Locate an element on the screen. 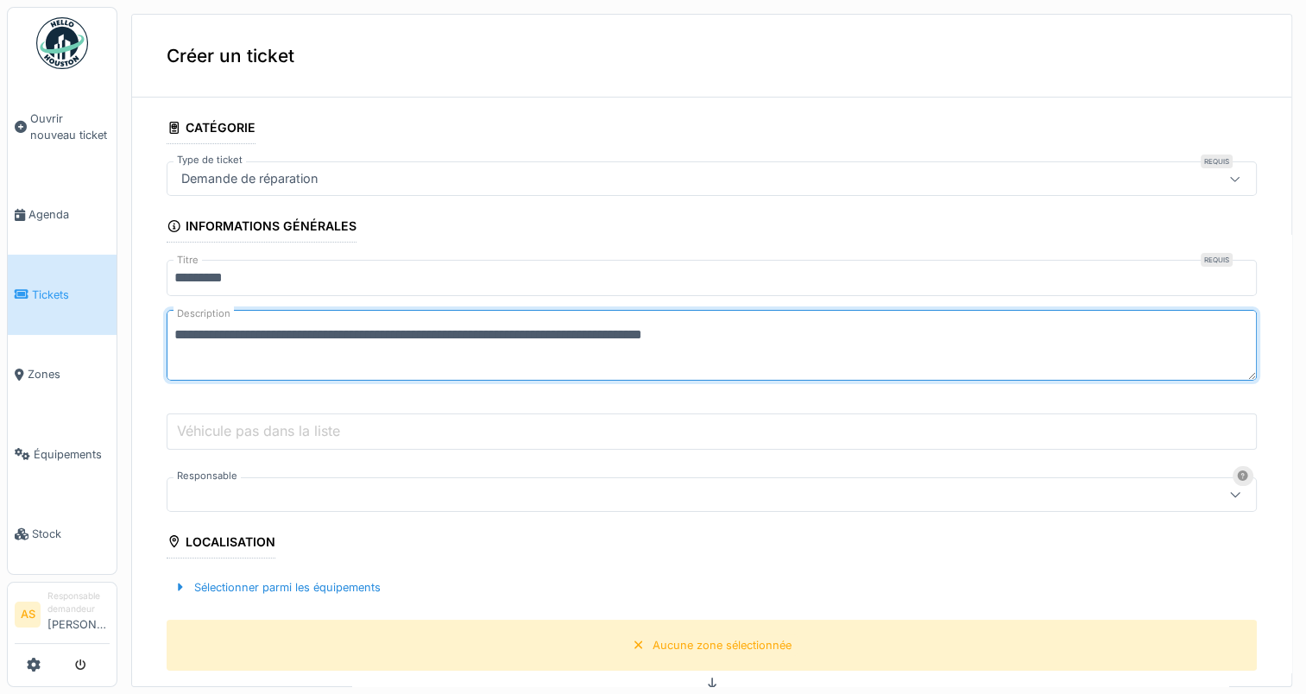 This screenshot has height=694, width=1306. span: Stock is located at coordinates (71, 533).